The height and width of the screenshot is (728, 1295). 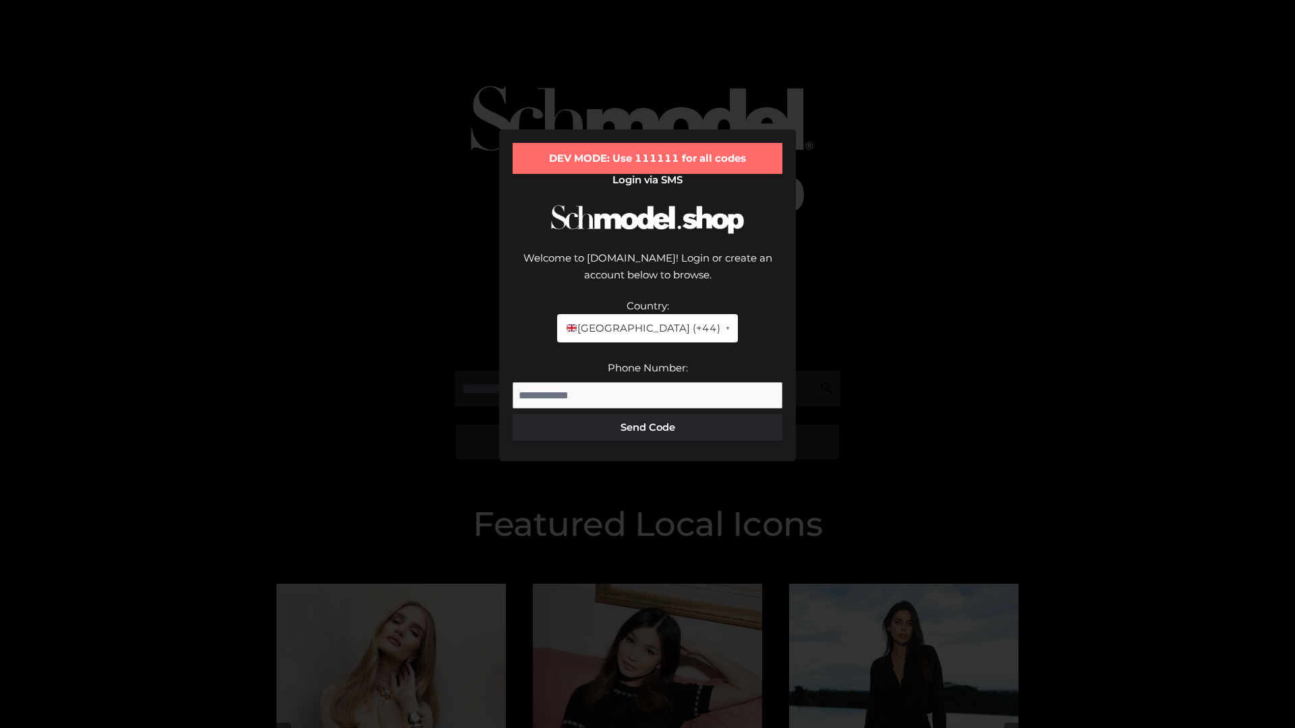 What do you see at coordinates (647, 180) in the screenshot?
I see `h2: Login via SMS` at bounding box center [647, 180].